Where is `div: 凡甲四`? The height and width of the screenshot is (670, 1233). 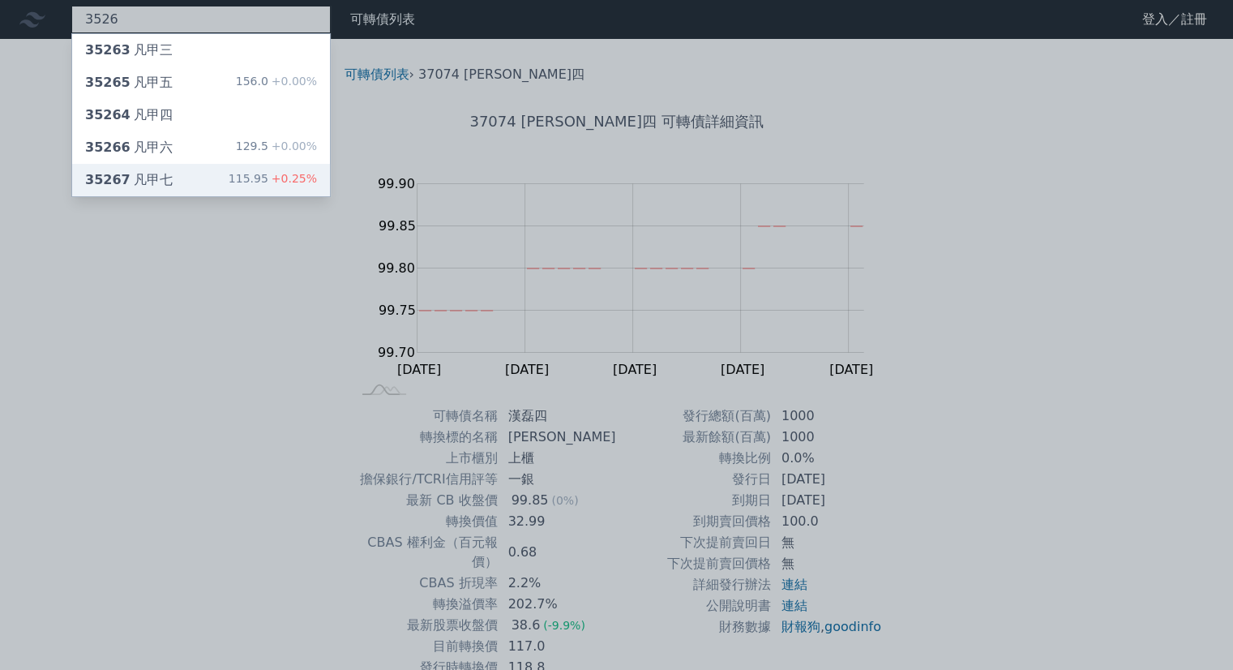 div: 凡甲四 is located at coordinates (129, 115).